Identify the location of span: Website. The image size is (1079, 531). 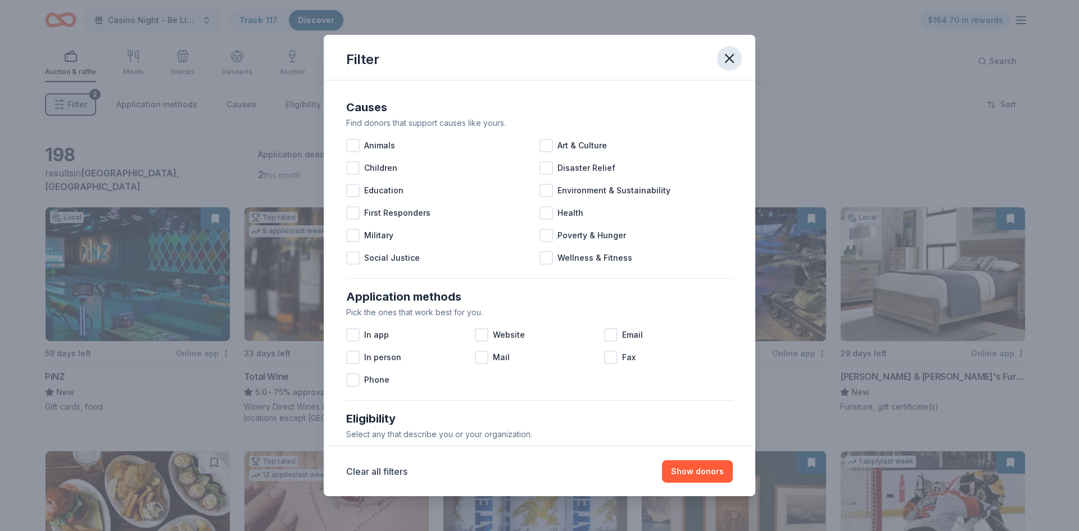
(508, 335).